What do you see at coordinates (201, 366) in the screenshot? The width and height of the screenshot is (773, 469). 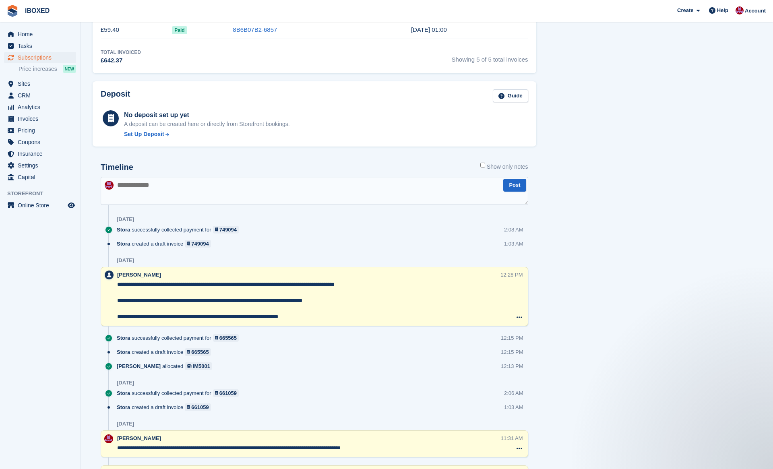 I see `div: IM5001` at bounding box center [201, 366].